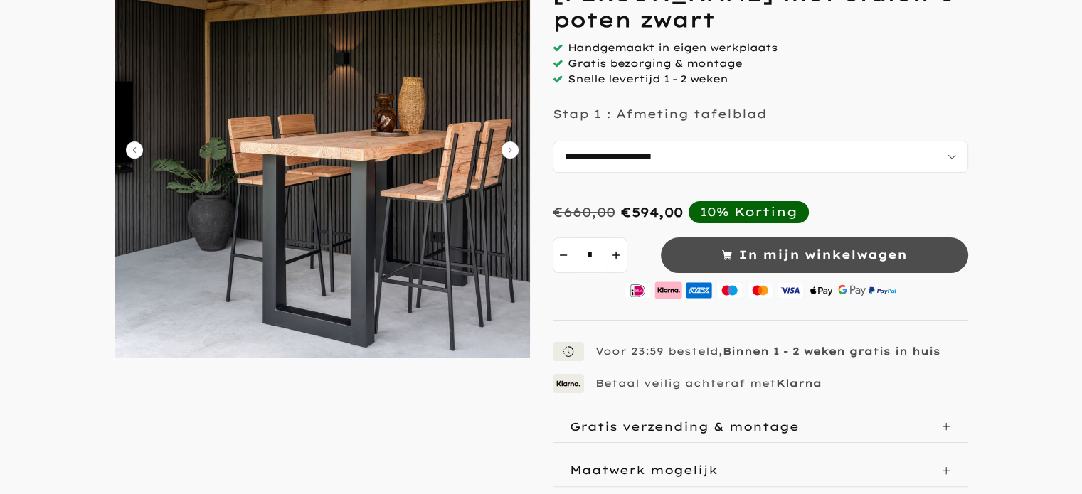 This screenshot has height=494, width=1082. What do you see at coordinates (490, 403) in the screenshot?
I see `img: Douglas bartafel met stalen U-poten zwart gepoedercoat` at bounding box center [490, 403].